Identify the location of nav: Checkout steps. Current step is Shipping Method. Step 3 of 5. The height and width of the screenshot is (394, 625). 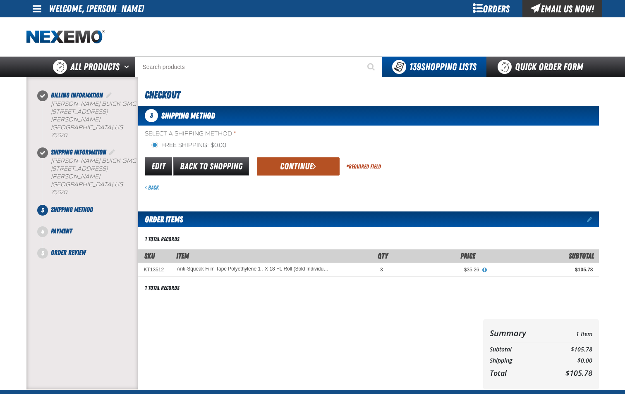
(87, 174).